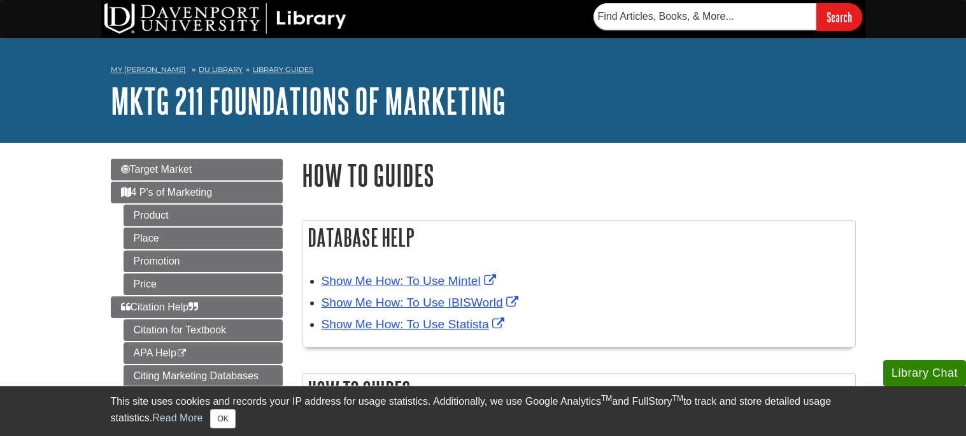 This screenshot has height=436, width=966. Describe the element at coordinates (203, 330) in the screenshot. I see `a: Citation for Textbook` at that location.